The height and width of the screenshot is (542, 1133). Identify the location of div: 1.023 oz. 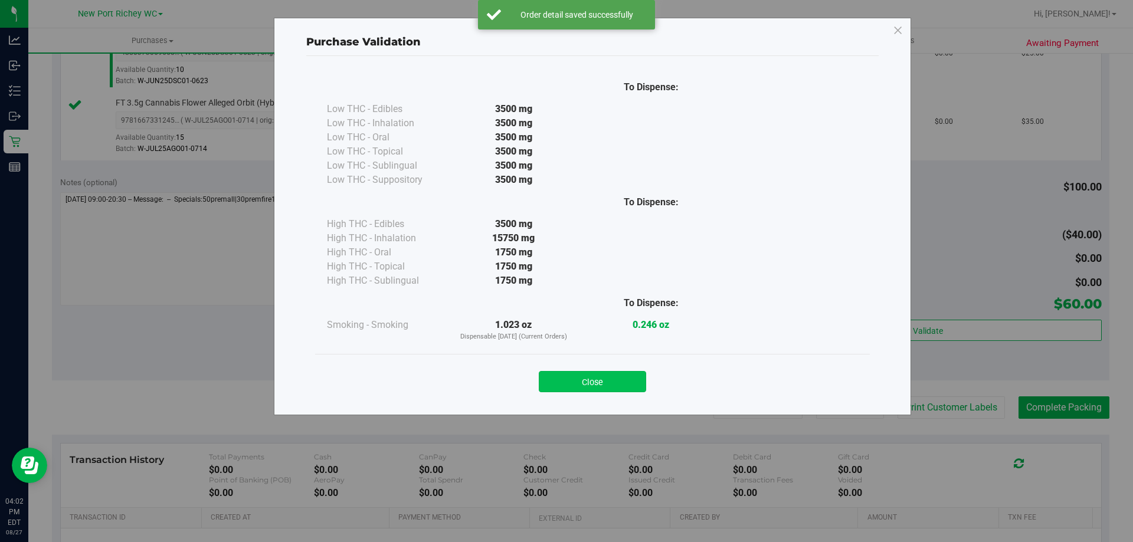
(513, 330).